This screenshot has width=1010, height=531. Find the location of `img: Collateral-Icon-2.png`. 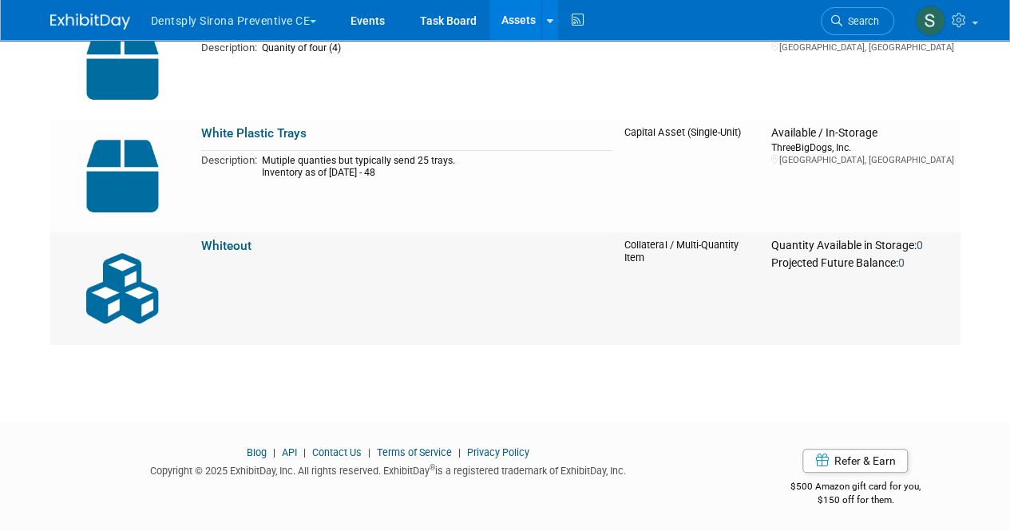

img: Collateral-Icon-2.png is located at coordinates (122, 288).